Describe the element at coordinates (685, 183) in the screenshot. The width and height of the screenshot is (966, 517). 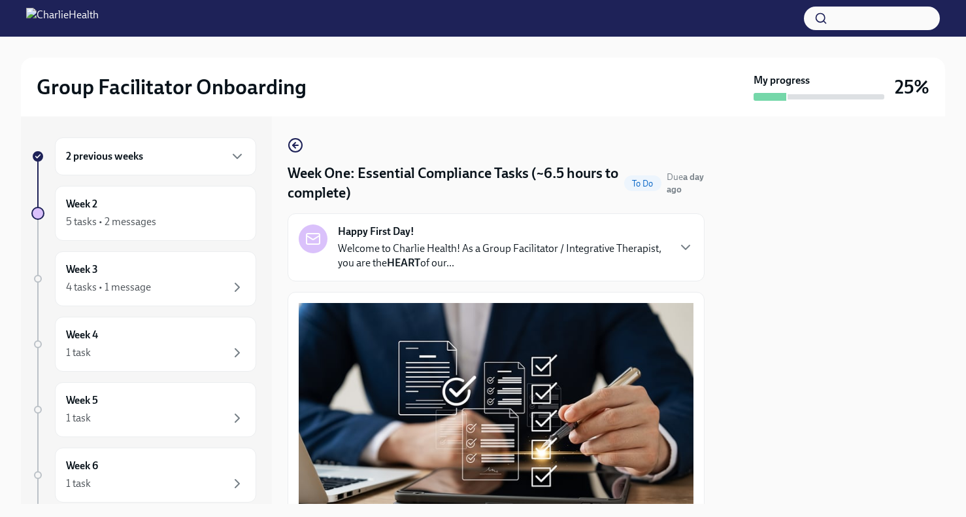
I see `span: Due` at that location.